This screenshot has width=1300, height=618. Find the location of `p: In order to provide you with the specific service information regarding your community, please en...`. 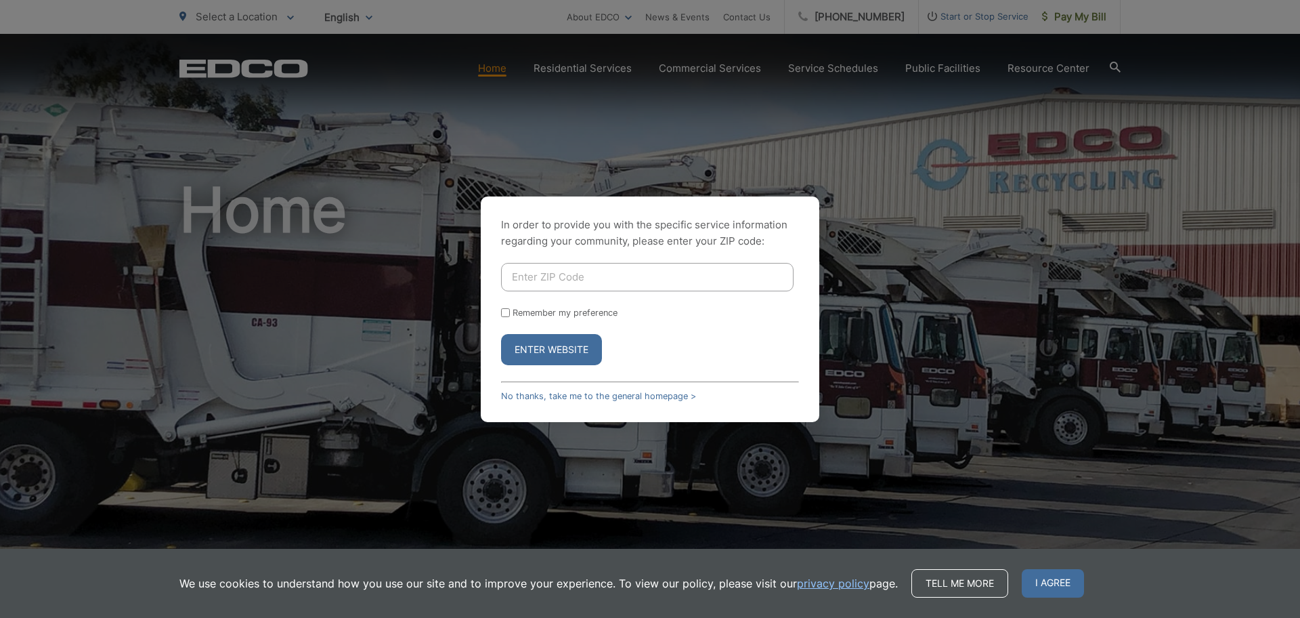

p: In order to provide you with the specific service information regarding your community, please en... is located at coordinates (650, 233).